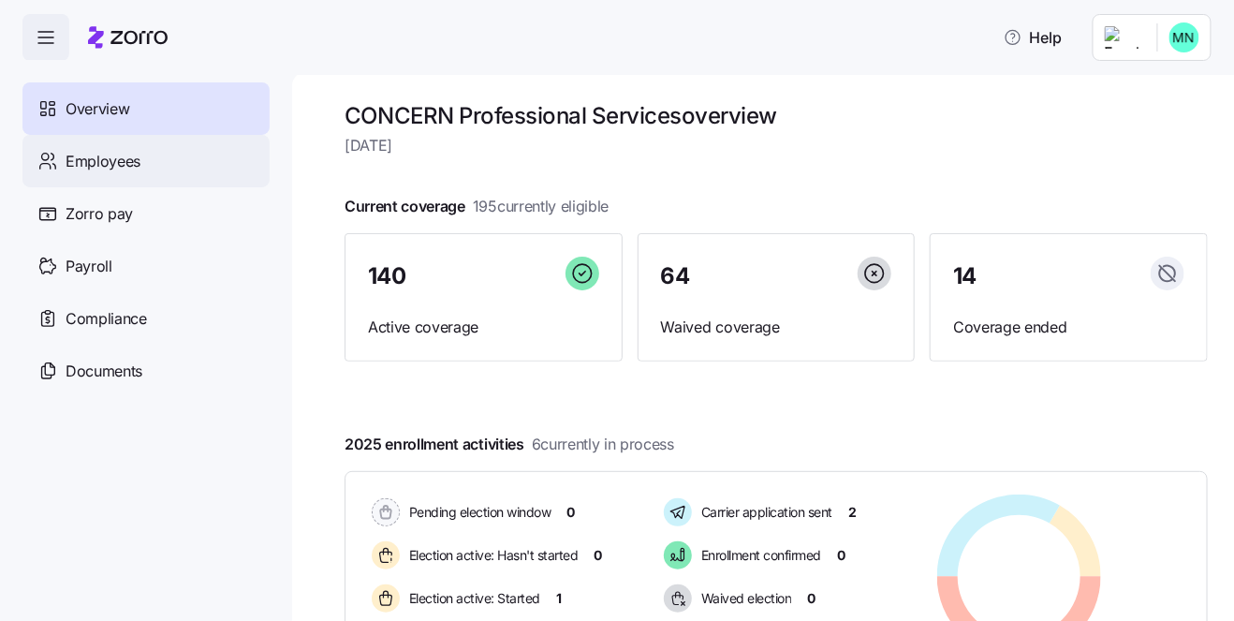 Image resolution: width=1234 pixels, height=621 pixels. I want to click on img: Employer logo, so click(1124, 37).